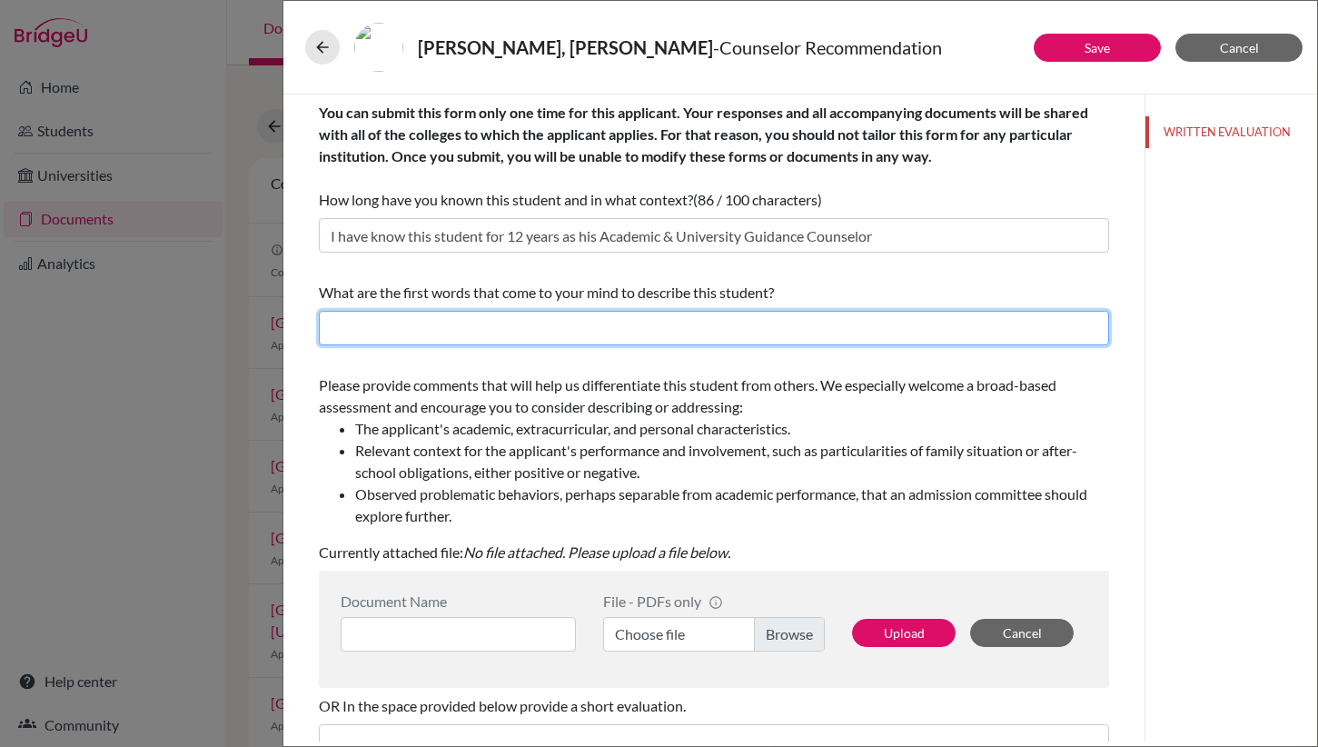  Describe the element at coordinates (502, 705) in the screenshot. I see `span: OR In the space provided below provide a short evaluation.` at that location.